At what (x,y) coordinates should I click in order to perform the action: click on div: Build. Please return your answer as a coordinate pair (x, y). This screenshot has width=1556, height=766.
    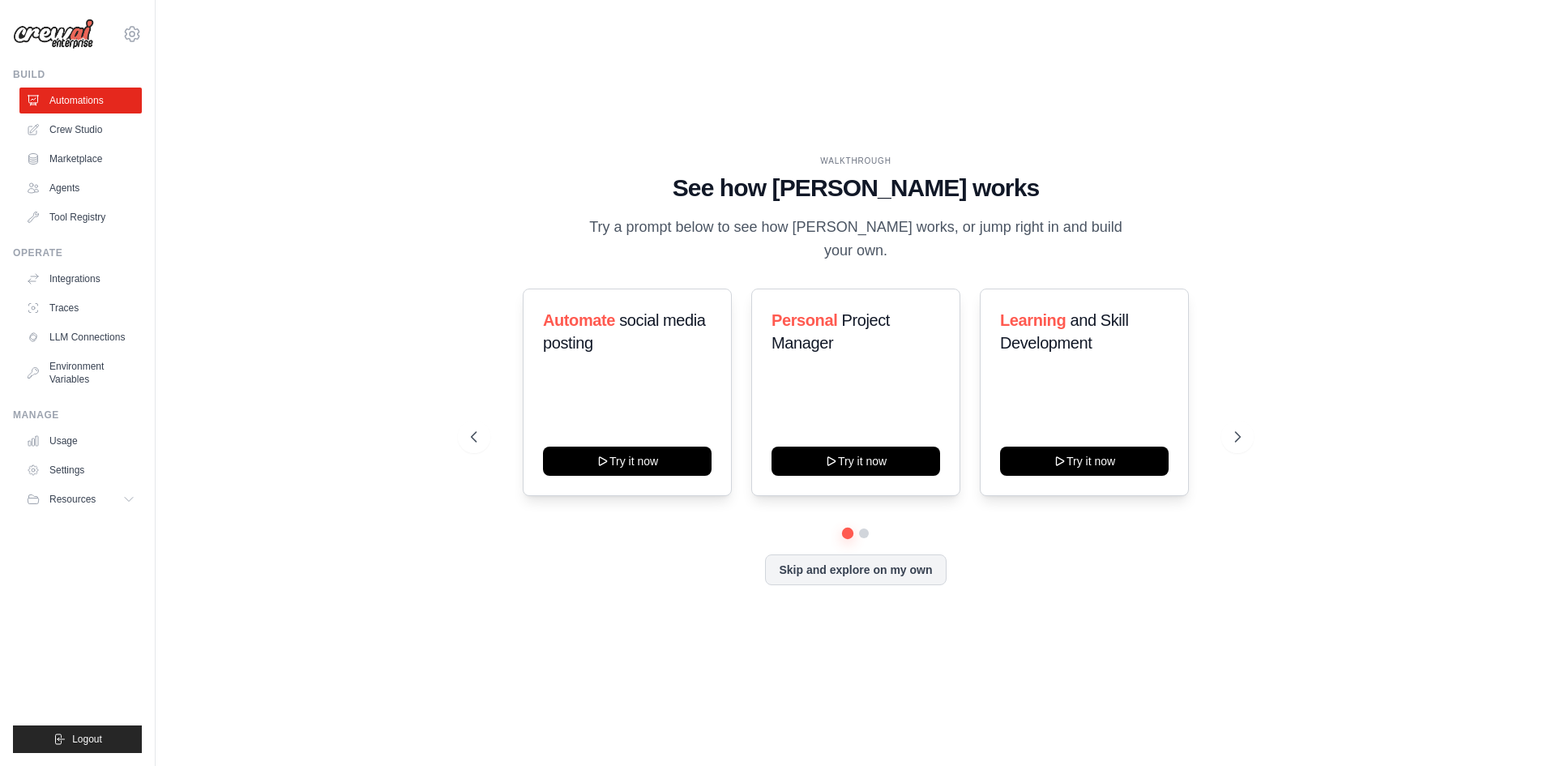
    Looking at the image, I should click on (77, 75).